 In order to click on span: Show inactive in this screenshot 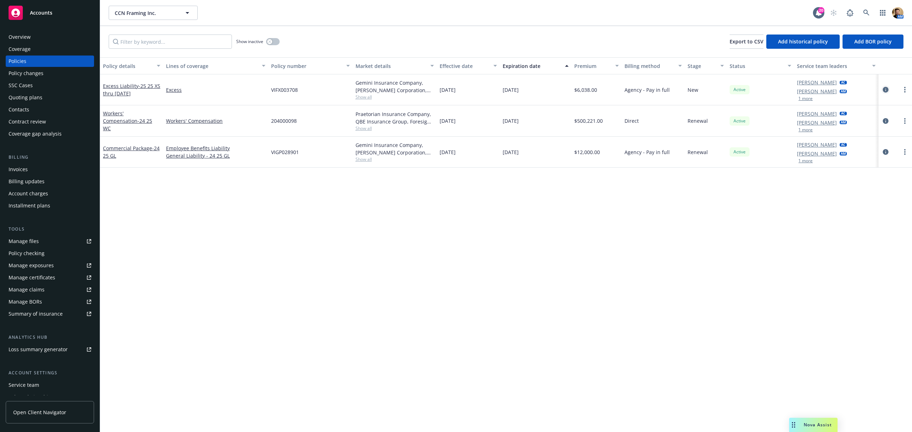, I will do `click(250, 41)`.